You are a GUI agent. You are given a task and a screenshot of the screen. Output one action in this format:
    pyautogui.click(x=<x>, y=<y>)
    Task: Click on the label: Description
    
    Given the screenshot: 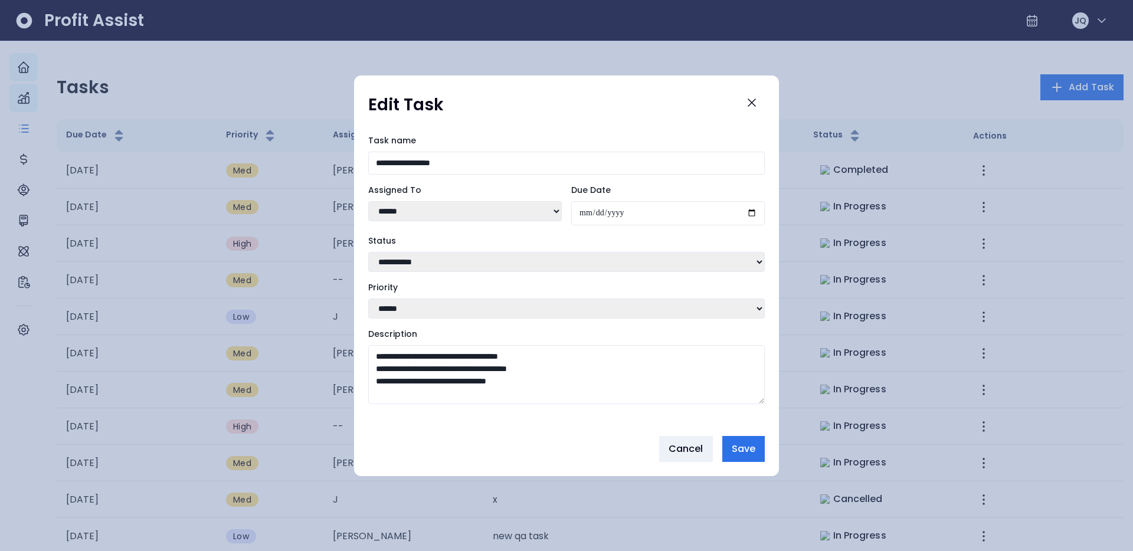 What is the action you would take?
    pyautogui.click(x=567, y=334)
    